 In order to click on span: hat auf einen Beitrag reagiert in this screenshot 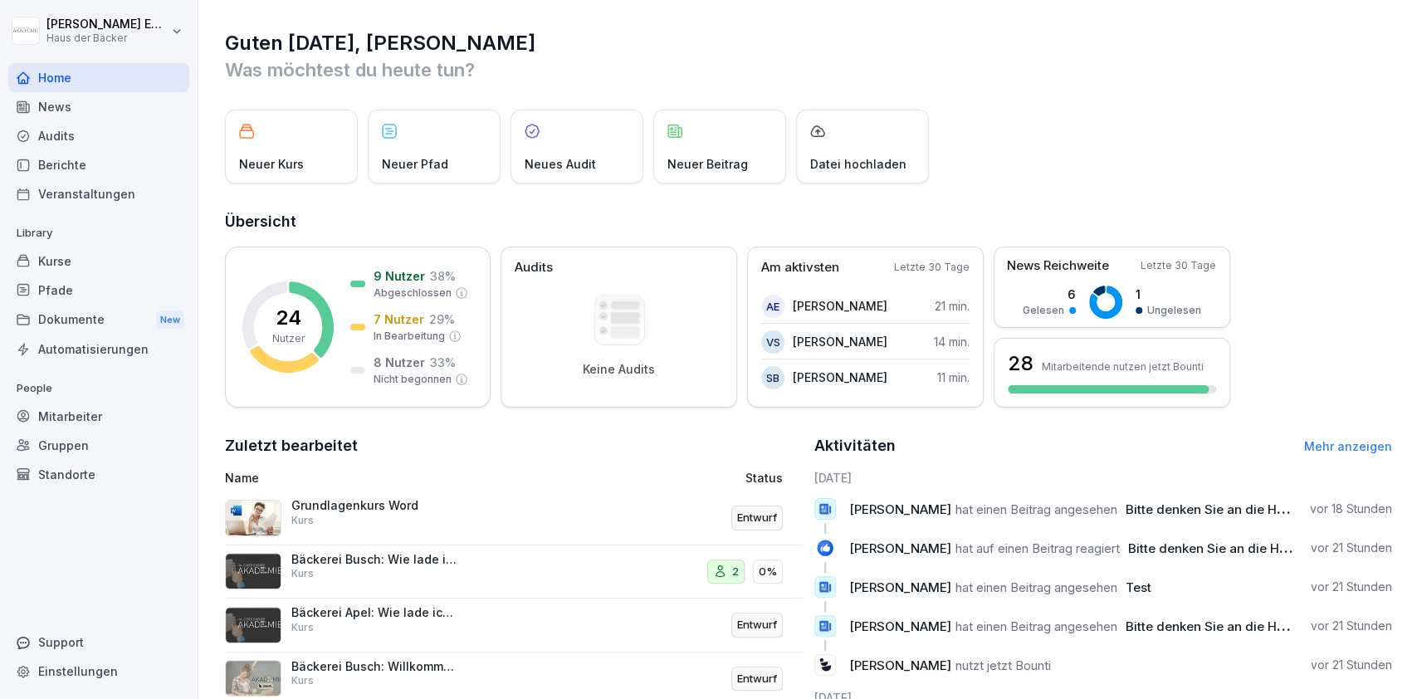, I will do `click(1038, 548)`.